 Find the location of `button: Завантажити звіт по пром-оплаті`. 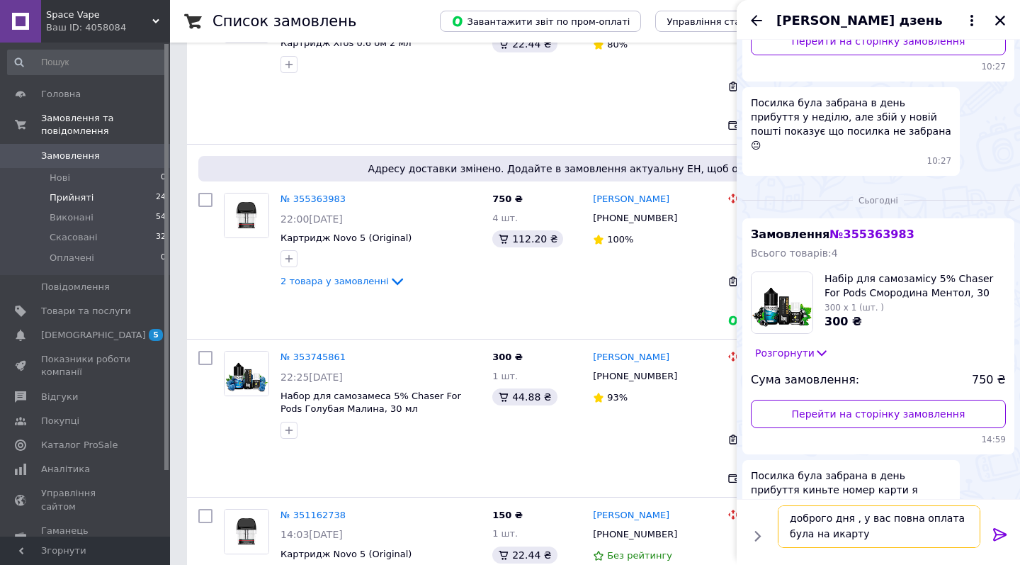

button: Завантажити звіт по пром-оплаті is located at coordinates (541, 21).